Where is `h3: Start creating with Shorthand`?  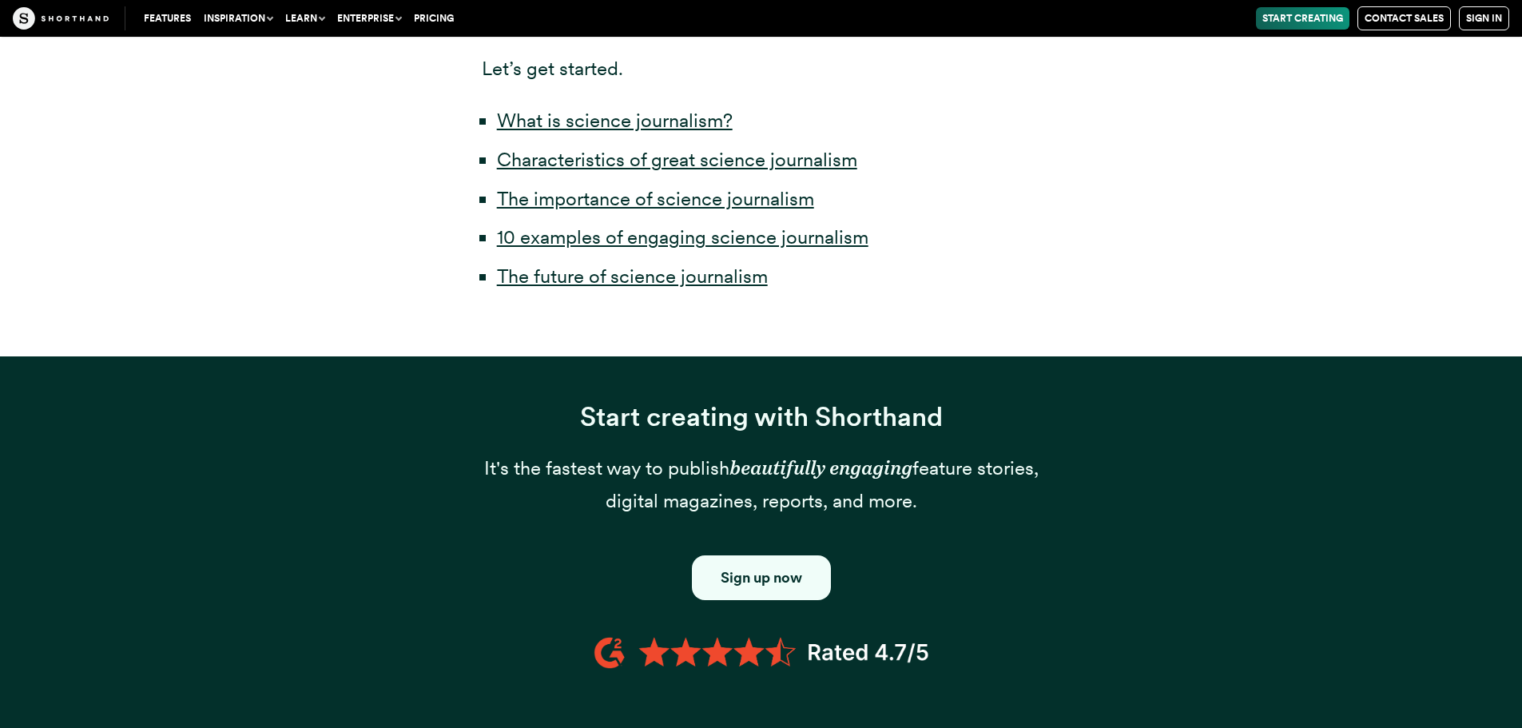
h3: Start creating with Shorthand is located at coordinates (761, 416).